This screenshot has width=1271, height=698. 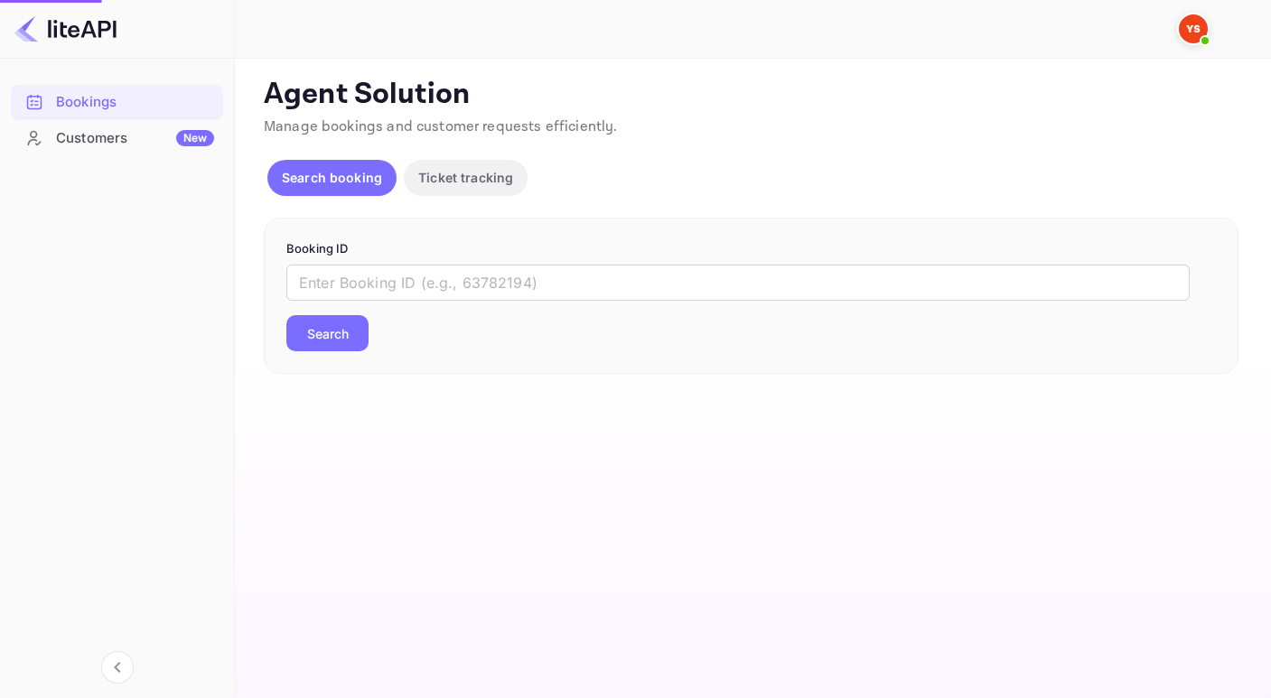 What do you see at coordinates (65, 29) in the screenshot?
I see `img: LiteAPI logo` at bounding box center [65, 29].